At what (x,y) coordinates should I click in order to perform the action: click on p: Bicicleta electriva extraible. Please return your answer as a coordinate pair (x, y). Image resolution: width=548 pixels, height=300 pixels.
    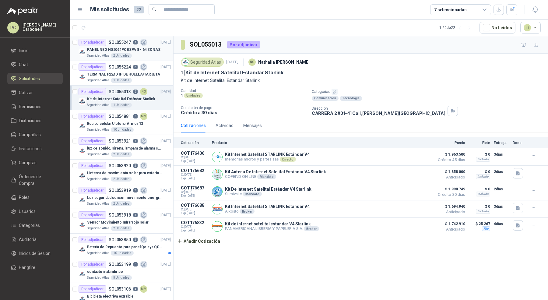
    Looking at the image, I should click on (110, 296).